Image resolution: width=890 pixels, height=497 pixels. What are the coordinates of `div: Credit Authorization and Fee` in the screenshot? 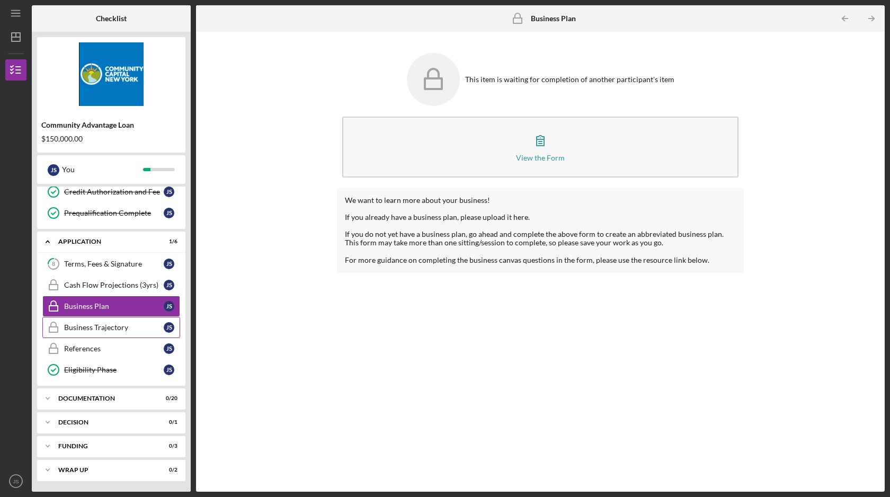 It's located at (114, 192).